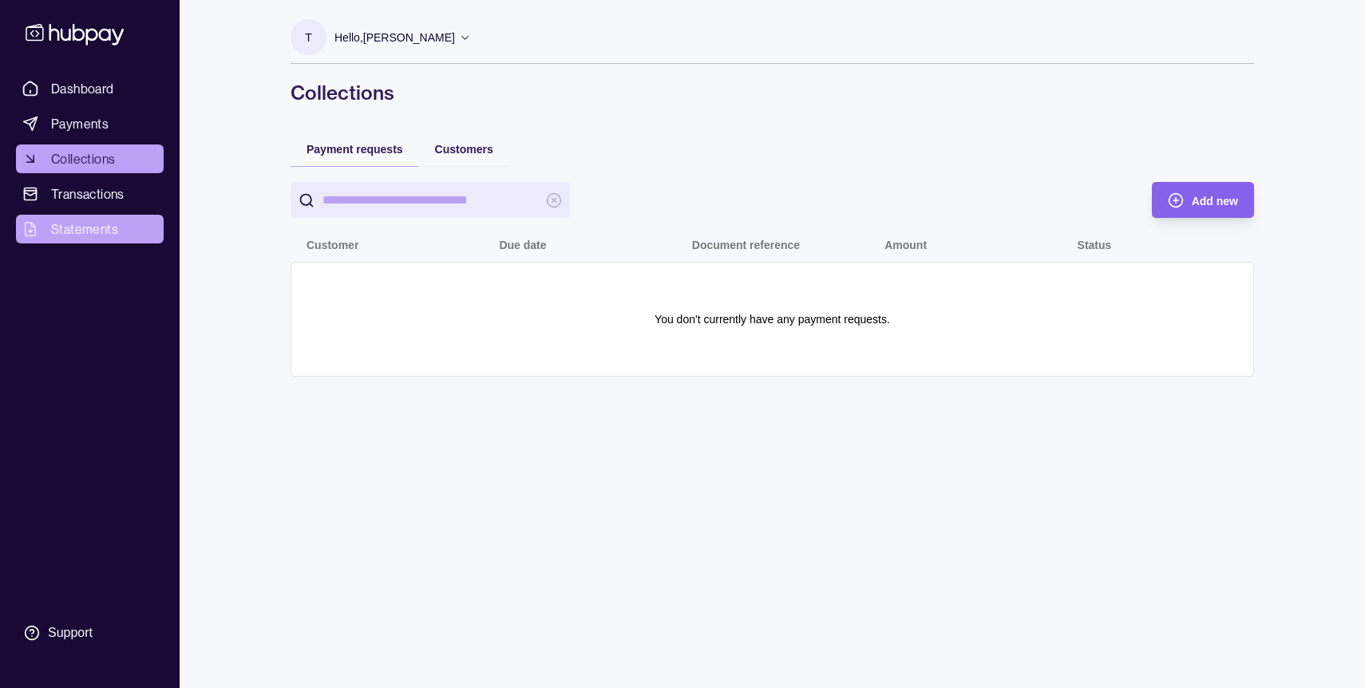 This screenshot has height=688, width=1365. Describe the element at coordinates (905, 245) in the screenshot. I see `p: Amount` at that location.